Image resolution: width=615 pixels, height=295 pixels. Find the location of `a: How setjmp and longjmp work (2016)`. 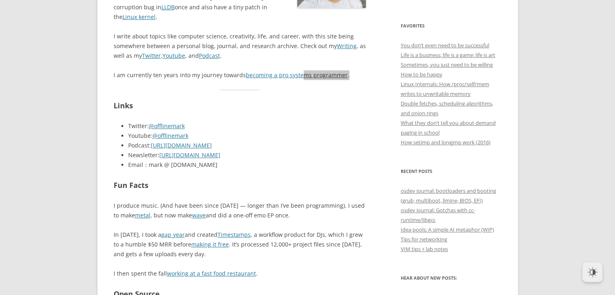

a: How setjmp and longjmp work (2016) is located at coordinates (445, 142).